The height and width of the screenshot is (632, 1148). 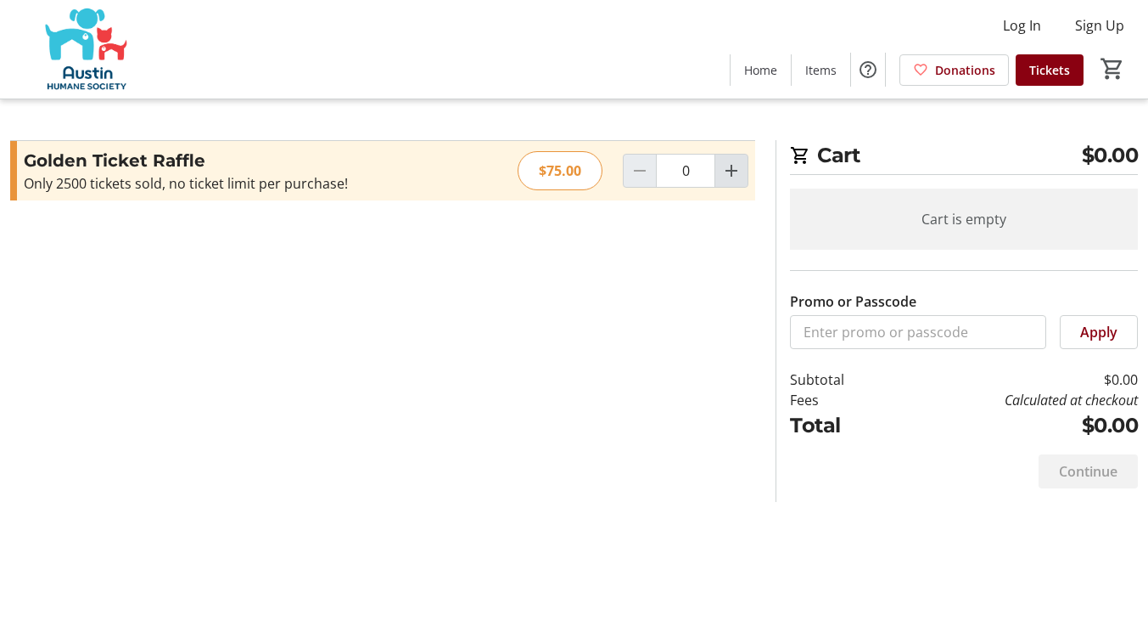 I want to click on td: Total, so click(x=840, y=425).